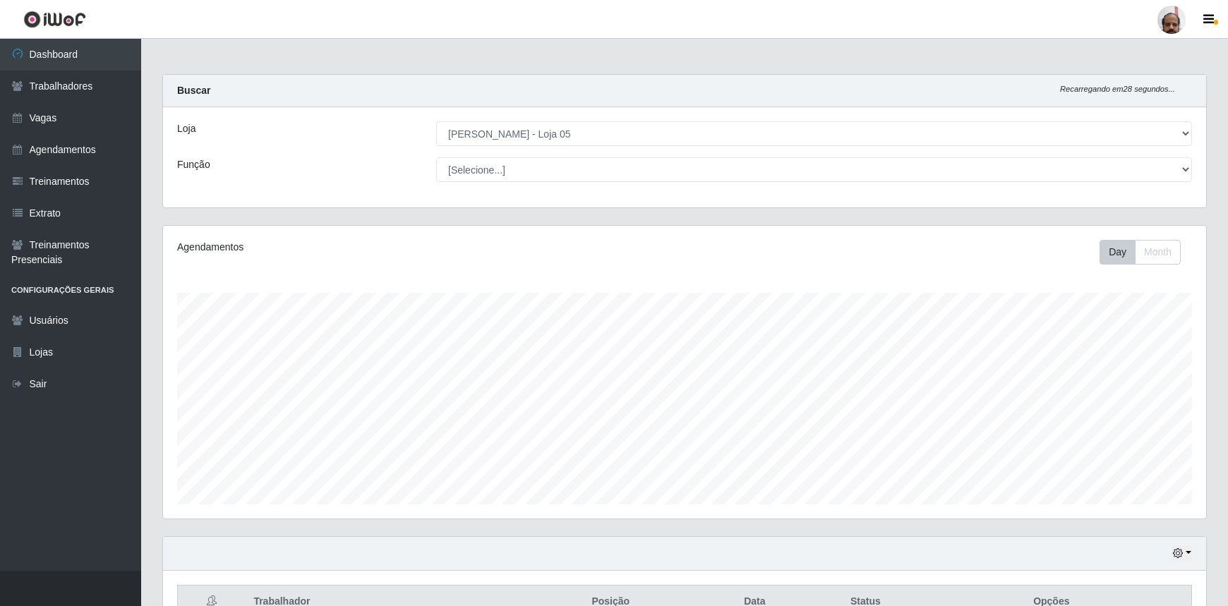  I want to click on label: Função, so click(193, 164).